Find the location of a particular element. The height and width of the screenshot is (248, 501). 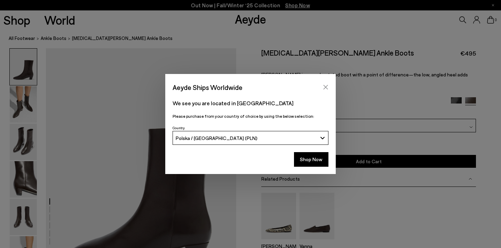

p: Please purchase from your country of choice by using the below selection: is located at coordinates (250, 116).